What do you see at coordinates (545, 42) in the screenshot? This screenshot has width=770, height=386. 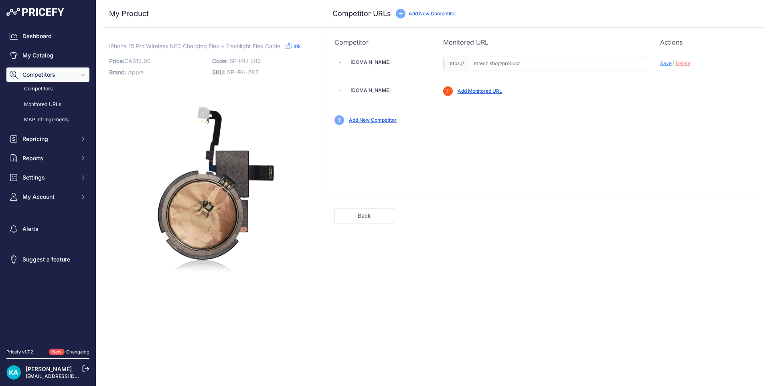 I see `p: Monitored URL` at bounding box center [545, 42].